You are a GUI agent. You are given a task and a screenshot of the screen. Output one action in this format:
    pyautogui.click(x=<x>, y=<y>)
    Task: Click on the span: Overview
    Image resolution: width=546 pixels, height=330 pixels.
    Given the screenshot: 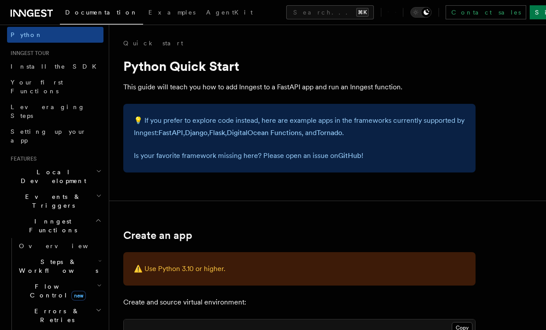 What is the action you would take?
    pyautogui.click(x=64, y=246)
    